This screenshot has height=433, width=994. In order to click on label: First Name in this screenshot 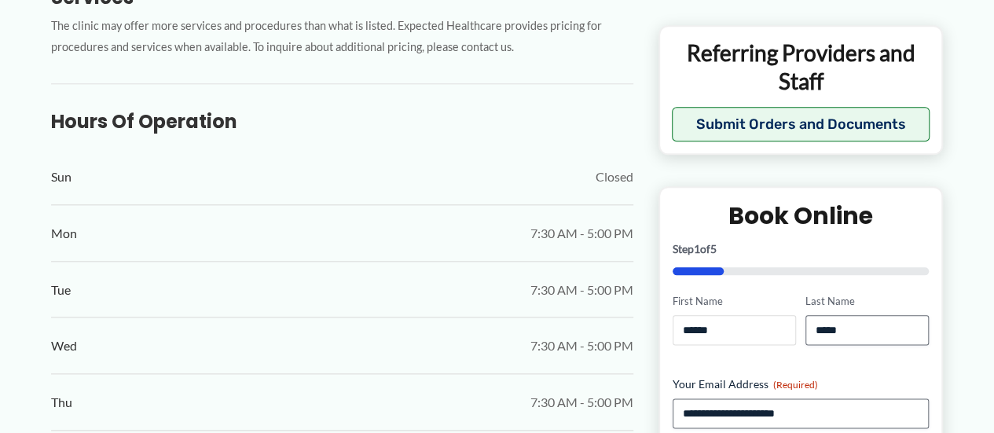, I will do `click(734, 302)`.